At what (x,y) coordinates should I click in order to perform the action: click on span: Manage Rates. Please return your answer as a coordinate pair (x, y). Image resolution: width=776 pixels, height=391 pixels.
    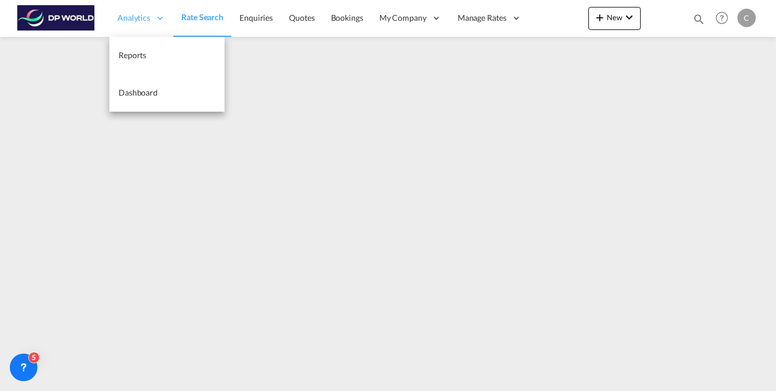
    Looking at the image, I should click on (482, 18).